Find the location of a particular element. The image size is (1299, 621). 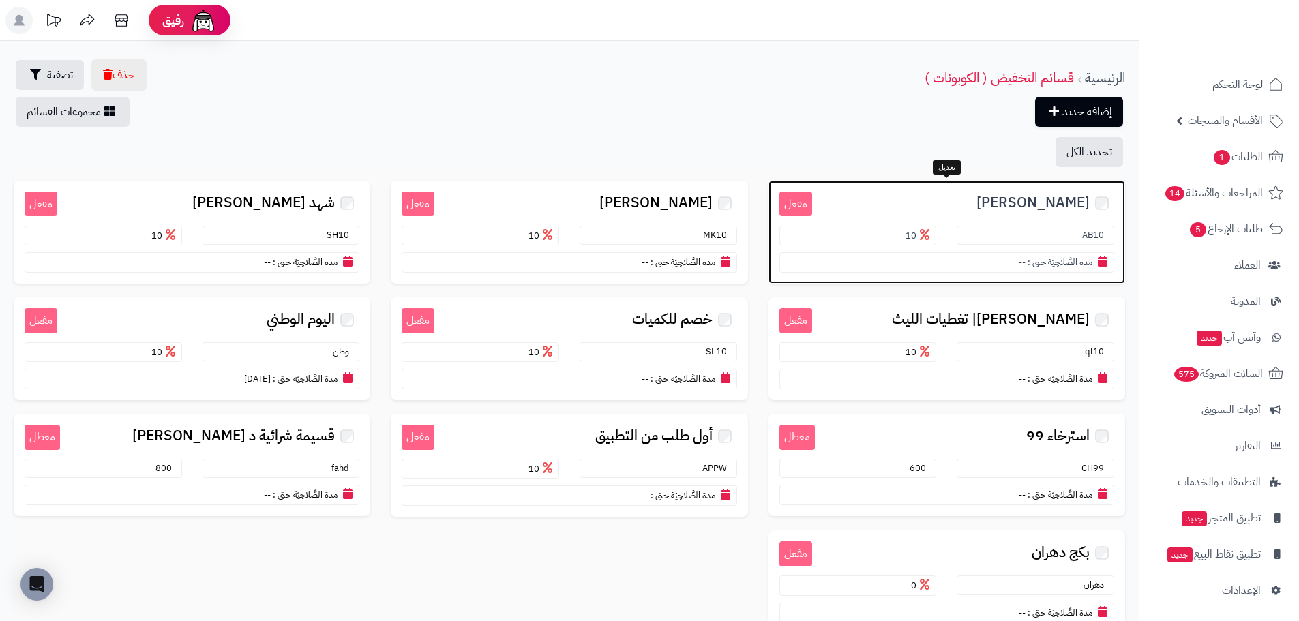

a: تحديثات المنصة is located at coordinates (53, 22).